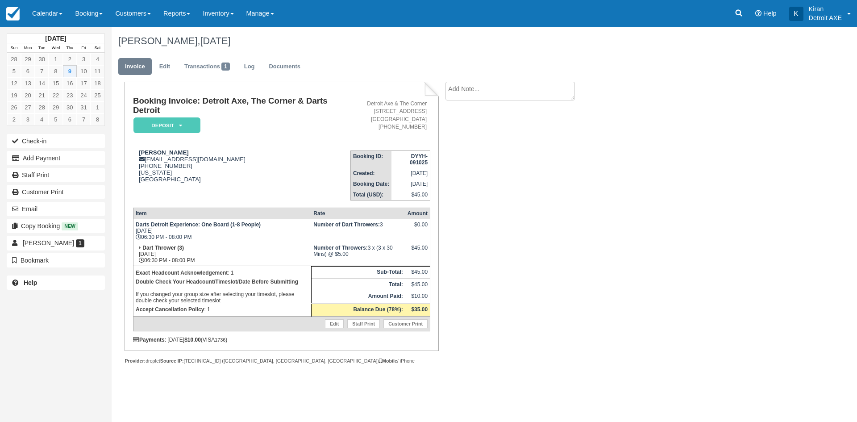 Image resolution: width=857 pixels, height=422 pixels. What do you see at coordinates (42, 83) in the screenshot?
I see `a: 14` at bounding box center [42, 83].